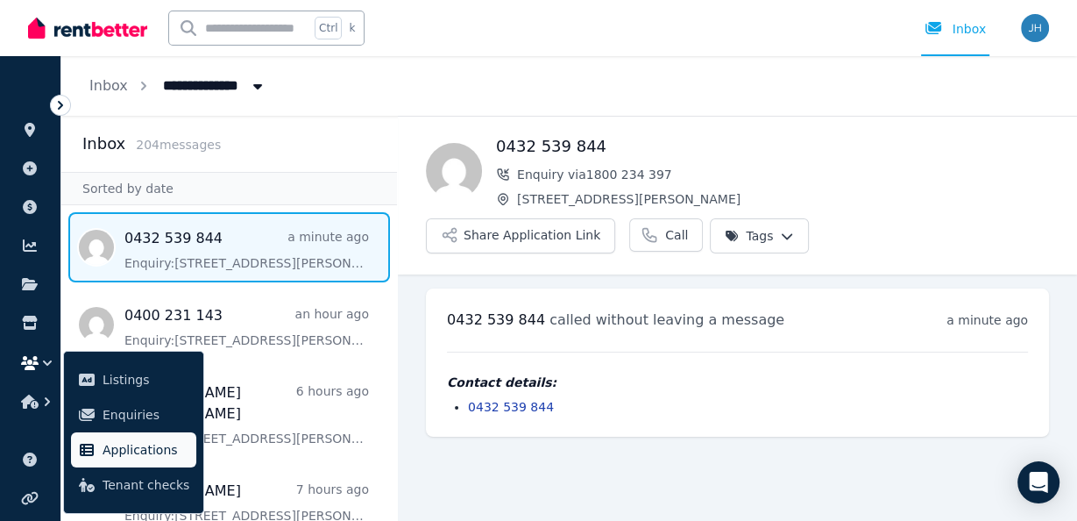 This screenshot has width=1077, height=521. I want to click on img: Serenity Stays Management Pty Ltd, so click(1035, 28).